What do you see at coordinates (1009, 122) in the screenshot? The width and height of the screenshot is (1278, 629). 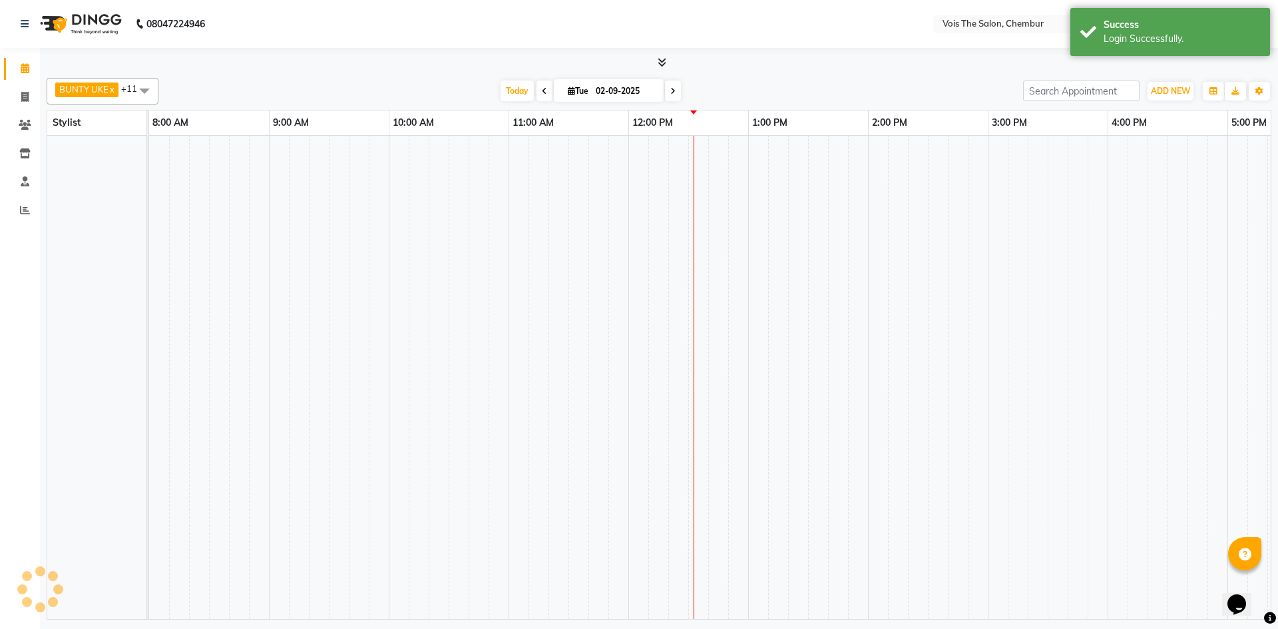 I see `a: 3:00 PM` at bounding box center [1009, 122].